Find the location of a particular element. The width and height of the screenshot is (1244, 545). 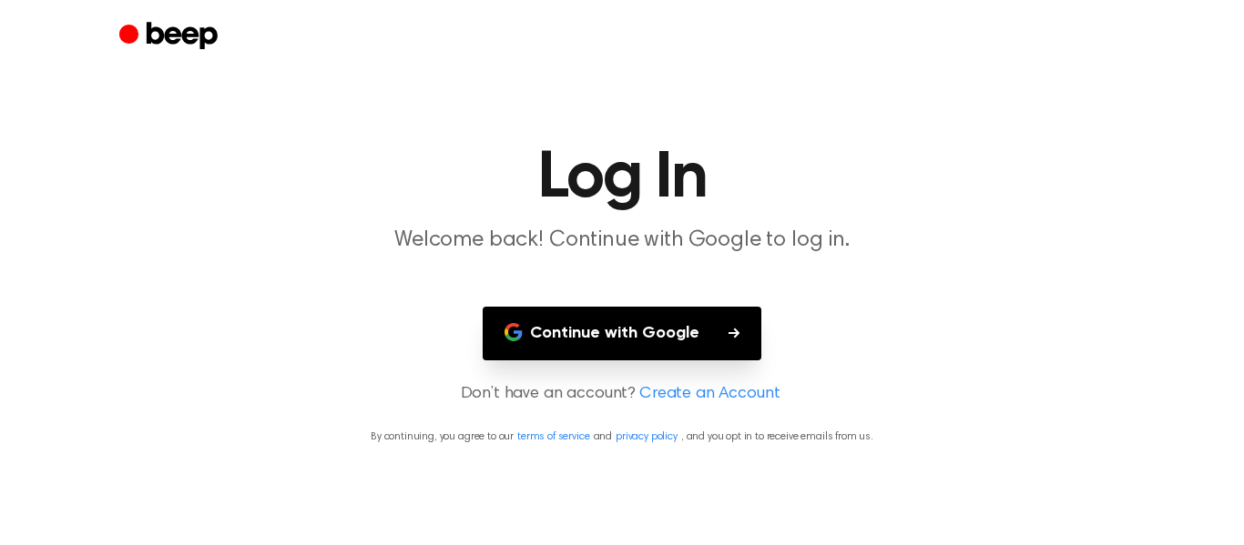

h1: Log In is located at coordinates (622, 178).